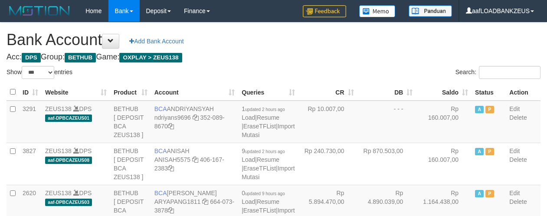 This screenshot has height=216, width=547. Describe the element at coordinates (387, 163) in the screenshot. I see `td: Rp 870.503,00` at that location.